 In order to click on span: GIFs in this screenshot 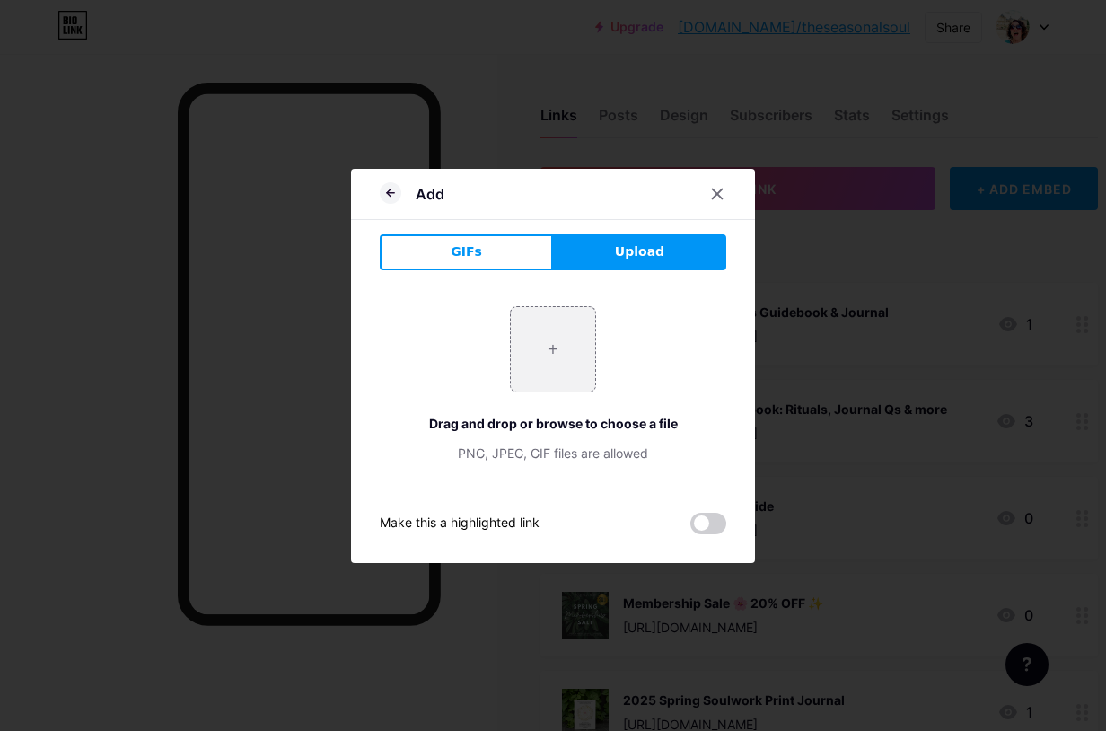, I will do `click(466, 251)`.